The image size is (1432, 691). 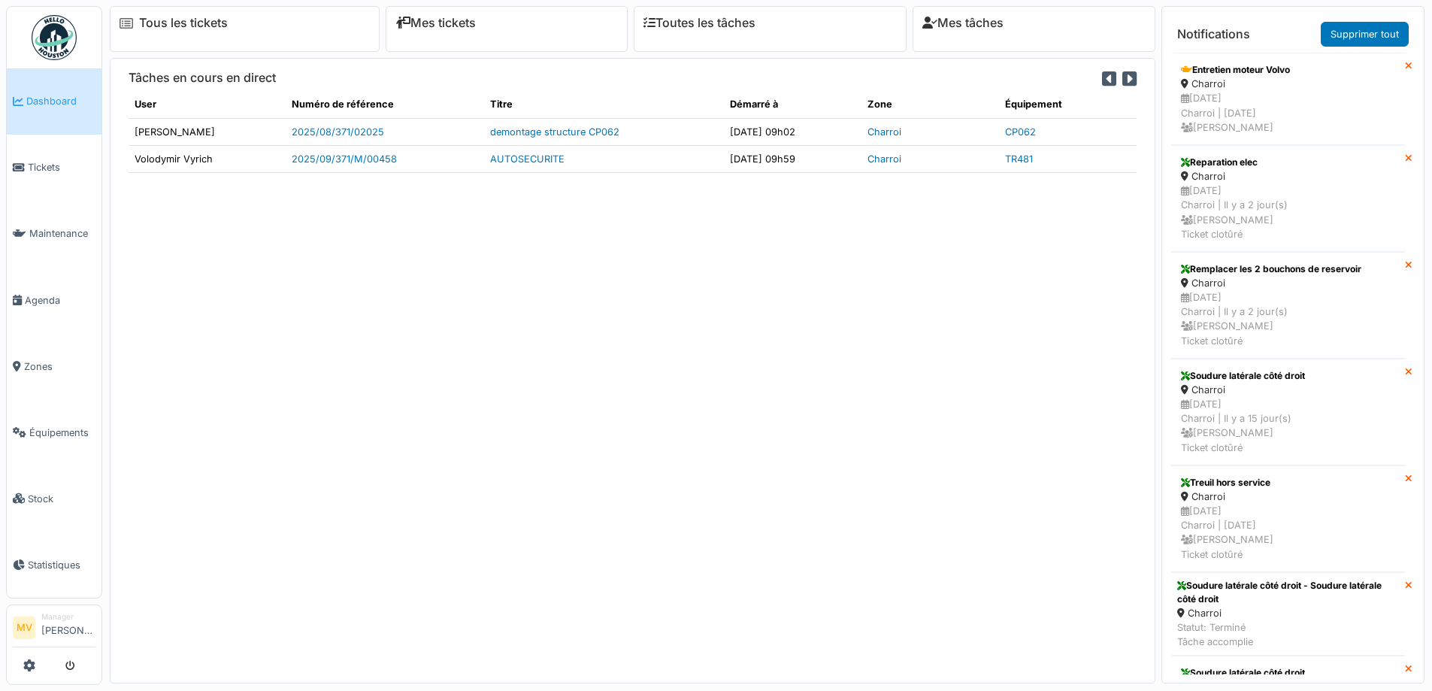 I want to click on span: Dashboard, so click(x=61, y=101).